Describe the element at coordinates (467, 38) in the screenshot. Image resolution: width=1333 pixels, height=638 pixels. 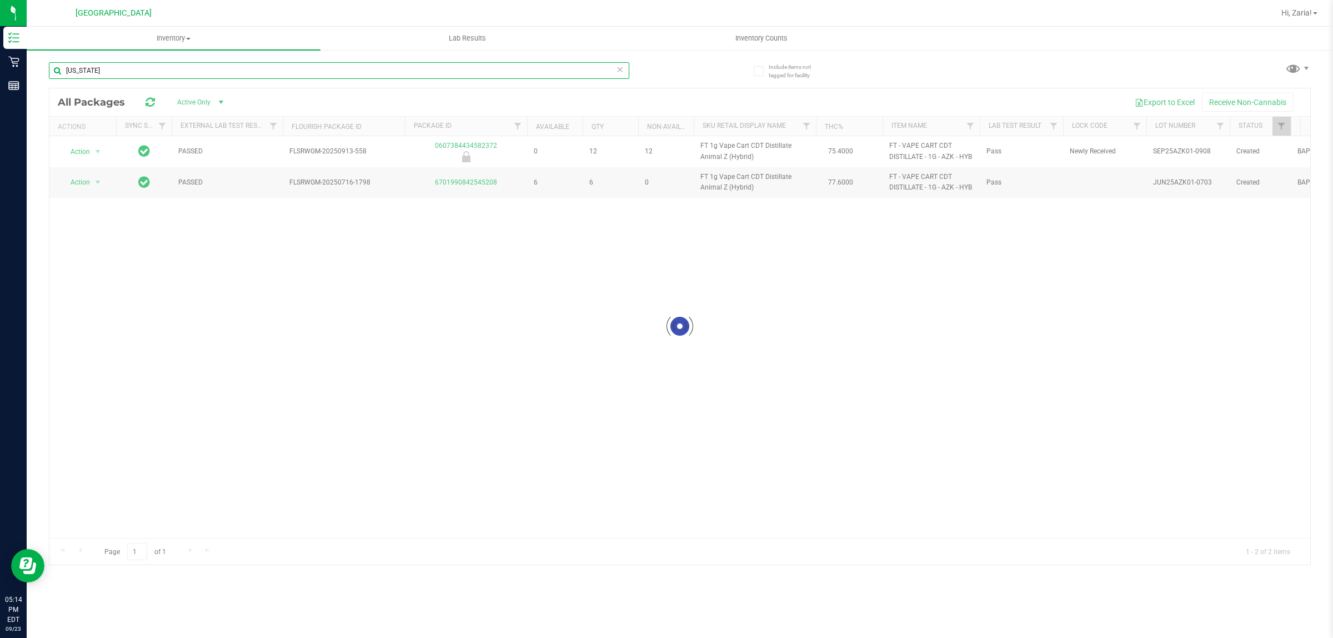
I see `a: Lab Results` at that location.